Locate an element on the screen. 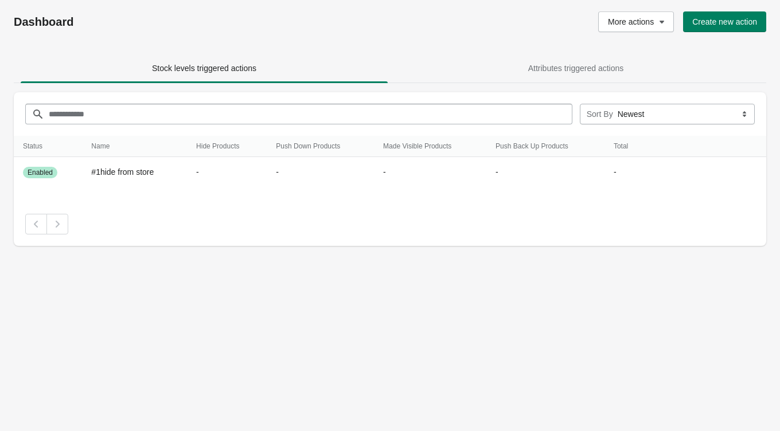 The width and height of the screenshot is (780, 431). th: Status is located at coordinates (48, 146).